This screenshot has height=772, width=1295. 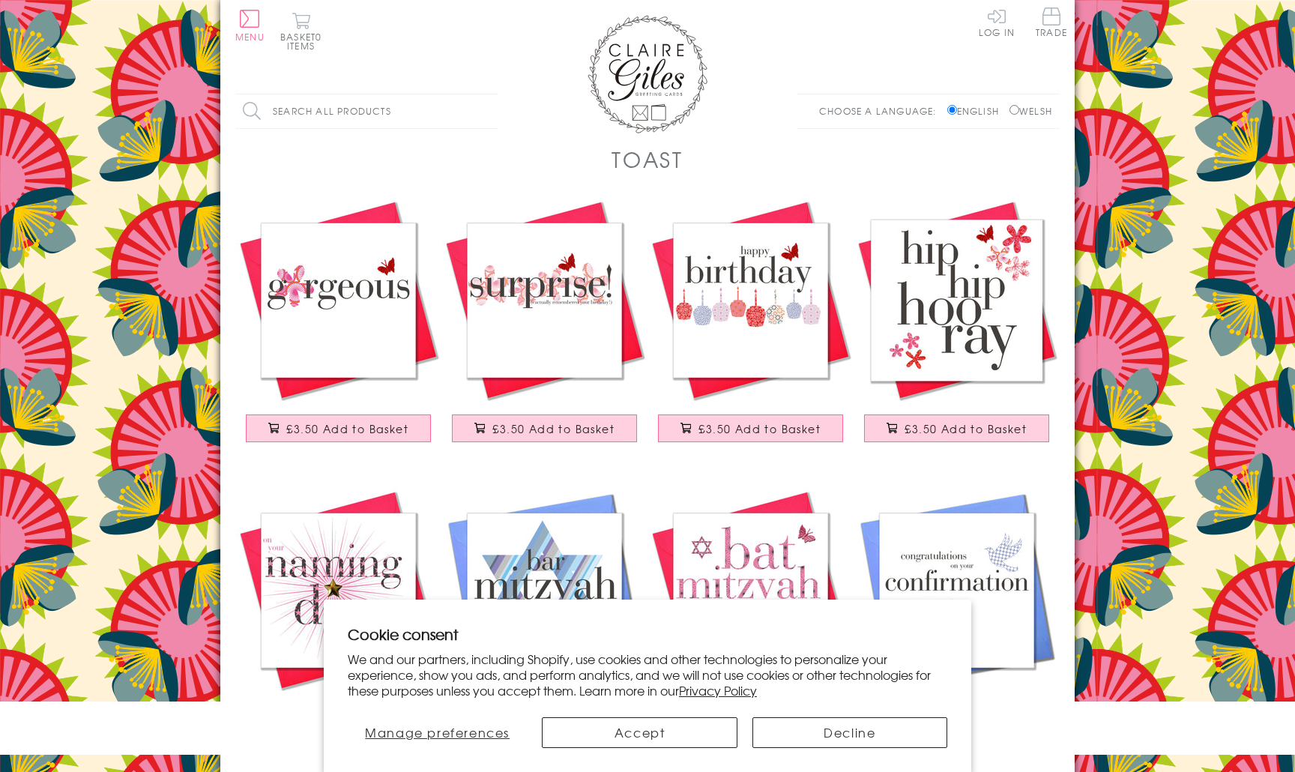 What do you see at coordinates (976, 111) in the screenshot?
I see `label: English` at bounding box center [976, 111].